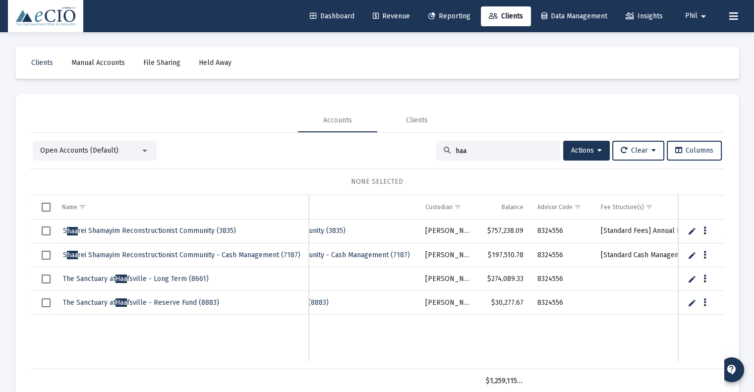  What do you see at coordinates (449, 16) in the screenshot?
I see `a: Reporting` at bounding box center [449, 16].